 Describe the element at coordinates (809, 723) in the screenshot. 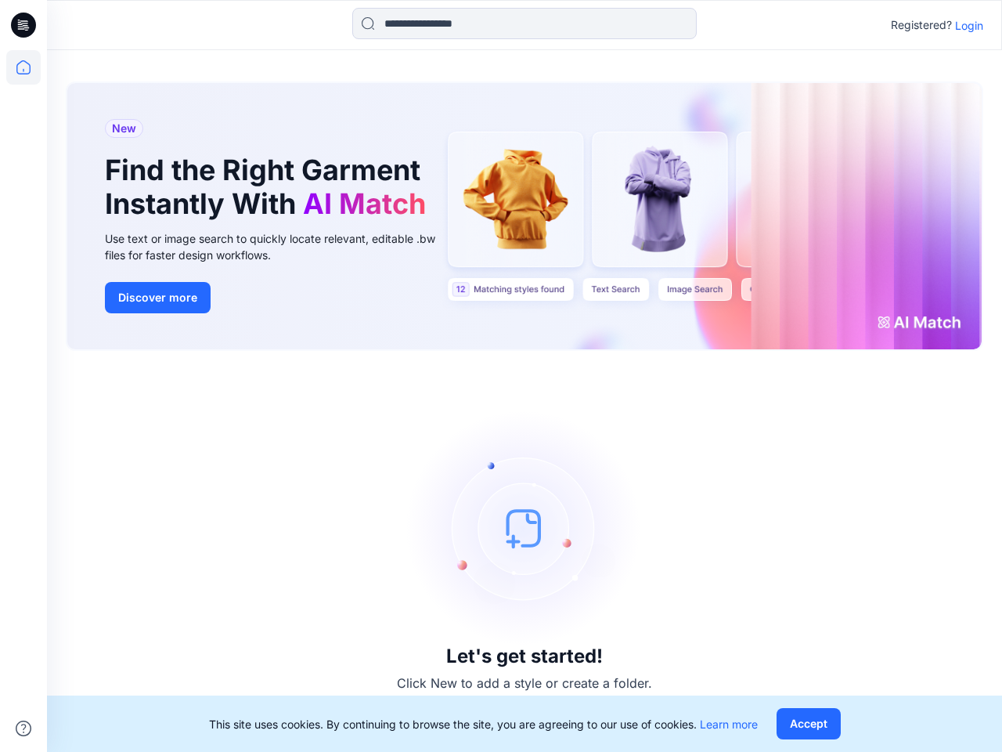

I see `button: Accept` at that location.